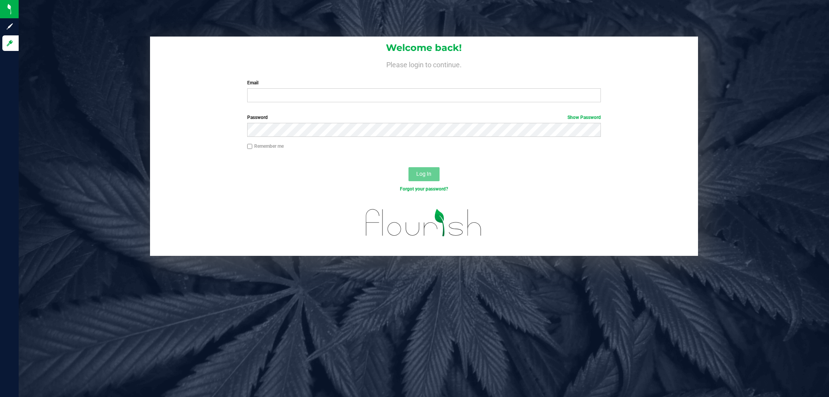  Describe the element at coordinates (265, 146) in the screenshot. I see `label: Remember me` at that location.